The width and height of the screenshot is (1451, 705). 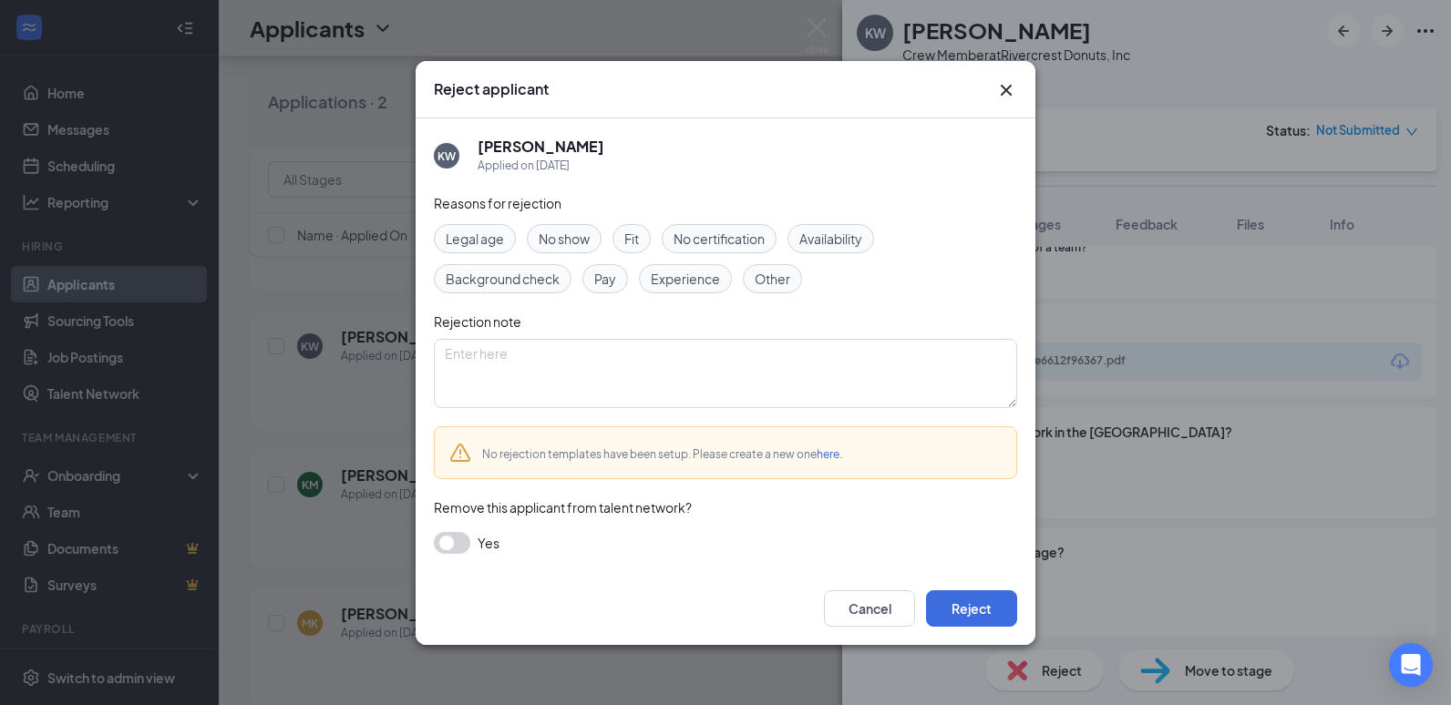 What do you see at coordinates (1006, 90) in the screenshot?
I see `button: Close` at bounding box center [1006, 90].